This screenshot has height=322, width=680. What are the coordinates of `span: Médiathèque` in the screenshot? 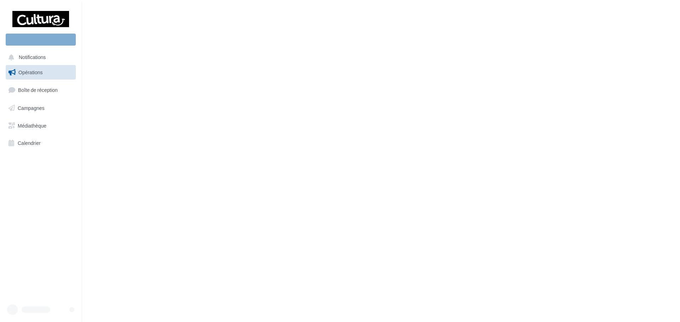 It's located at (32, 125).